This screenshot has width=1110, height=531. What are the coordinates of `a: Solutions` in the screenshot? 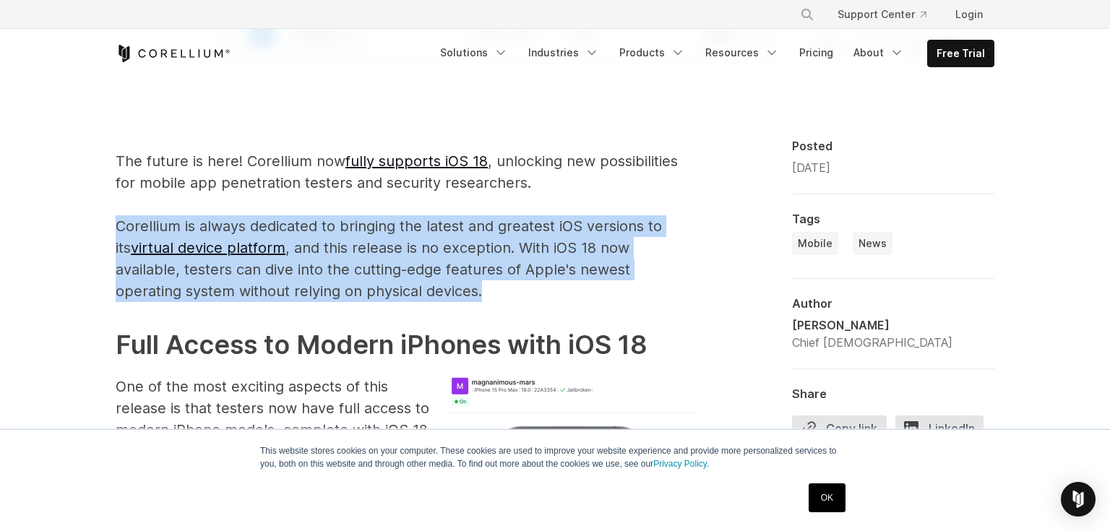 It's located at (474, 53).